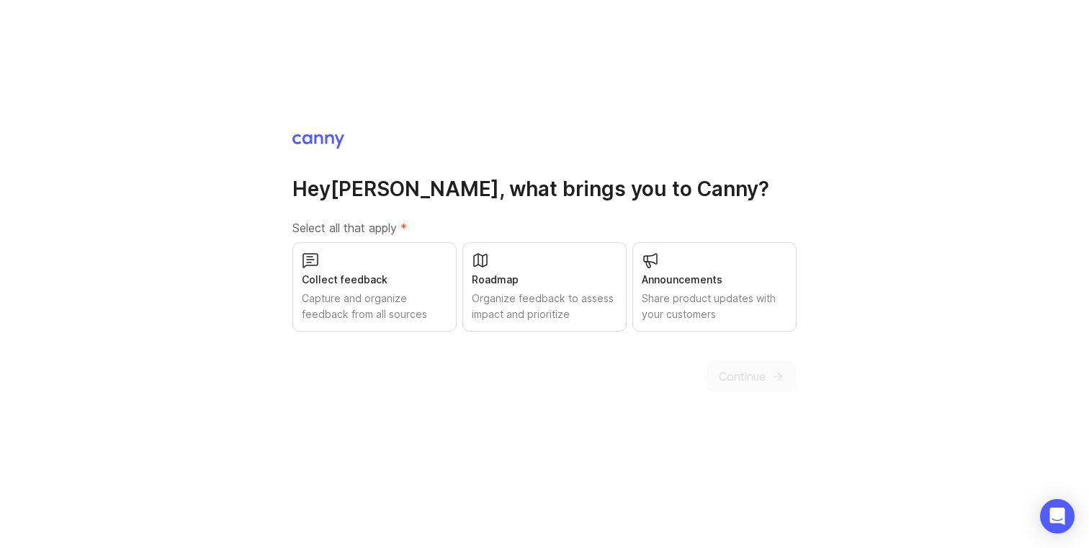 The image size is (1089, 548). Describe the element at coordinates (715, 280) in the screenshot. I see `div: Announcements` at that location.